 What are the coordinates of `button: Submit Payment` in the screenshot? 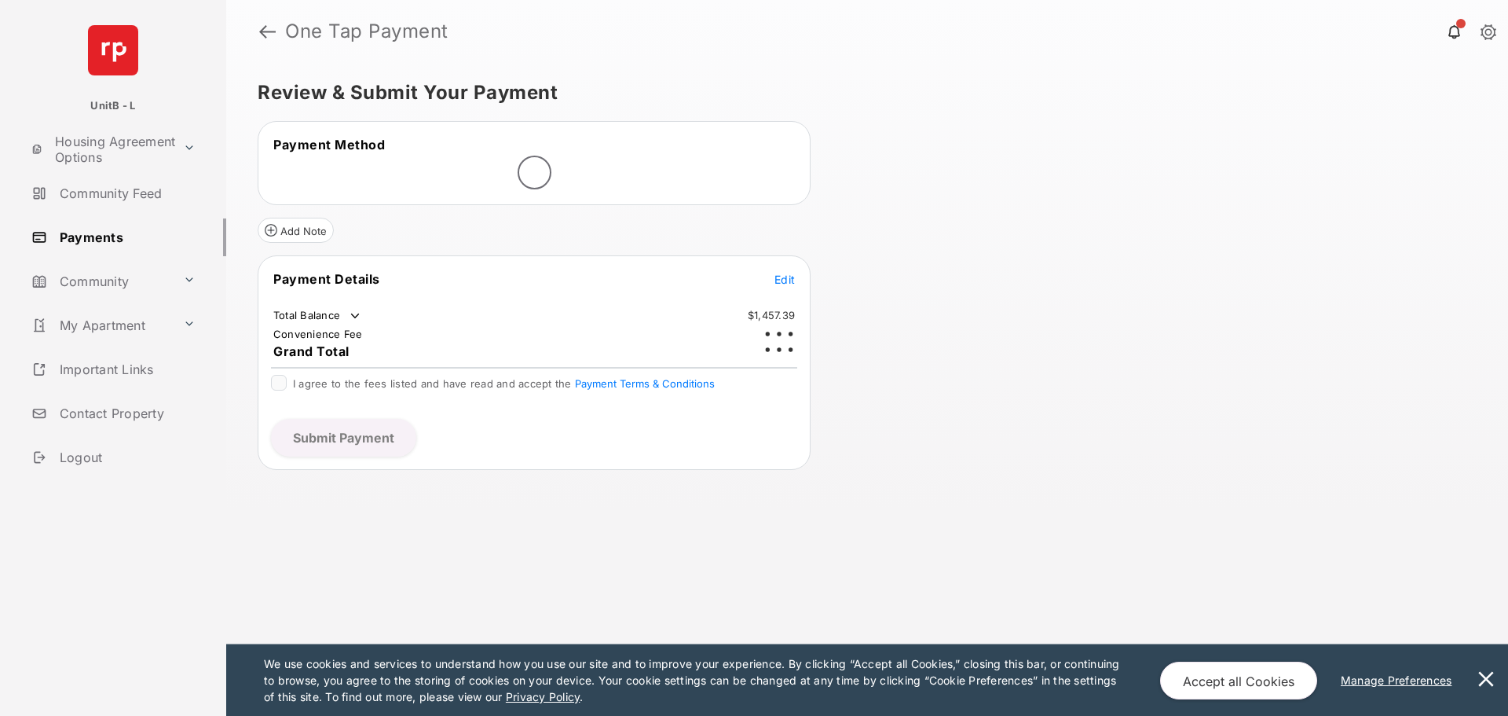 It's located at (343, 438).